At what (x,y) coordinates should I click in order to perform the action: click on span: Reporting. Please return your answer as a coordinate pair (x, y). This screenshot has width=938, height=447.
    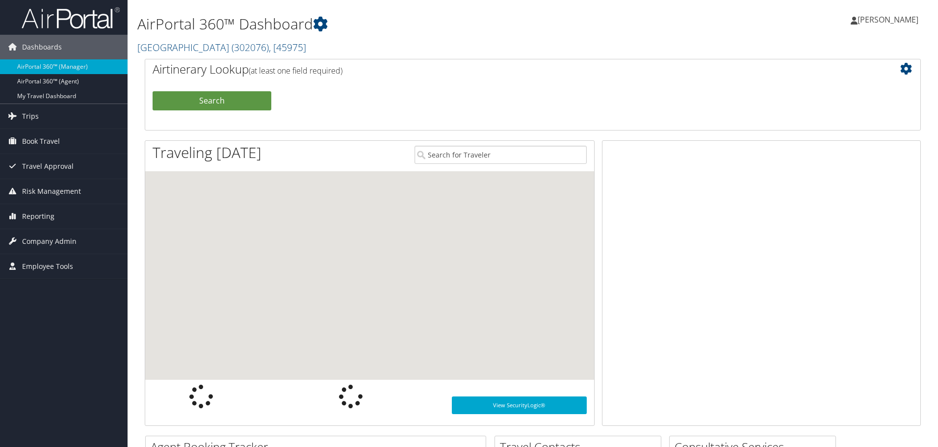
    Looking at the image, I should click on (38, 216).